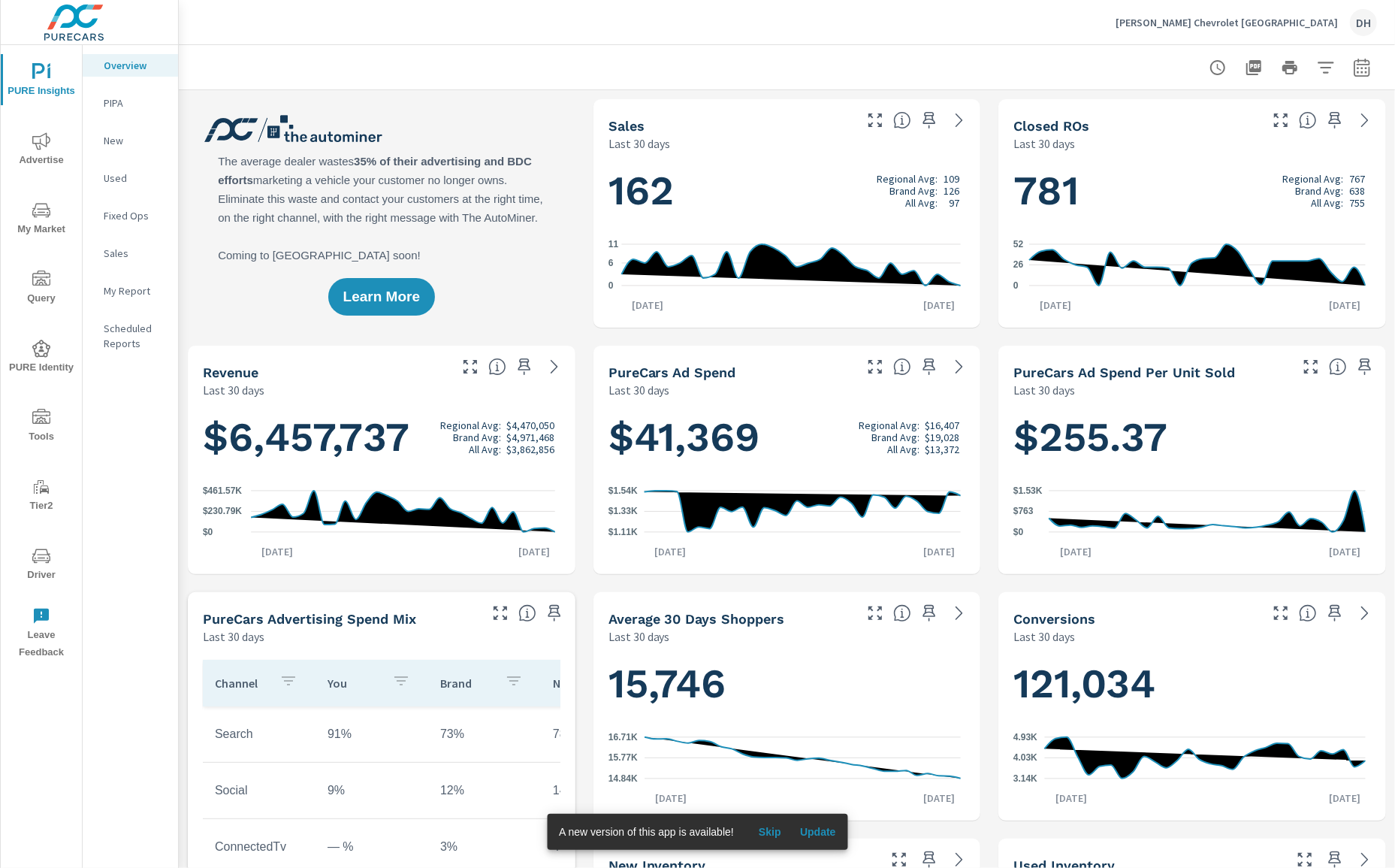 This screenshot has height=868, width=1395. What do you see at coordinates (134, 291) in the screenshot?
I see `p: My Report` at bounding box center [134, 291].